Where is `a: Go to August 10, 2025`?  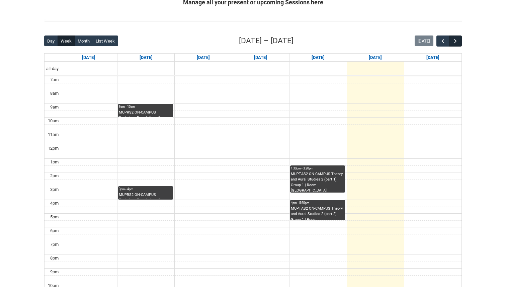
a: Go to August 10, 2025 is located at coordinates (88, 58).